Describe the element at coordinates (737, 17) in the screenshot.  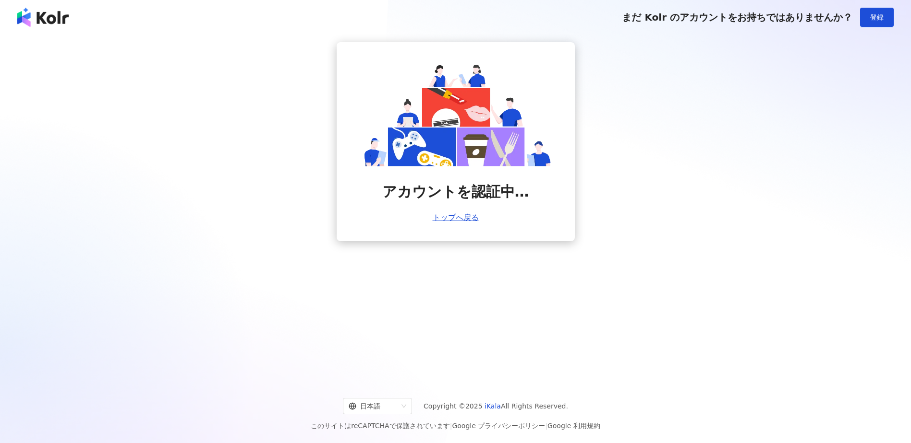
I see `span: まだ Kolr のアカウントをお持ちではありませんか？` at that location.